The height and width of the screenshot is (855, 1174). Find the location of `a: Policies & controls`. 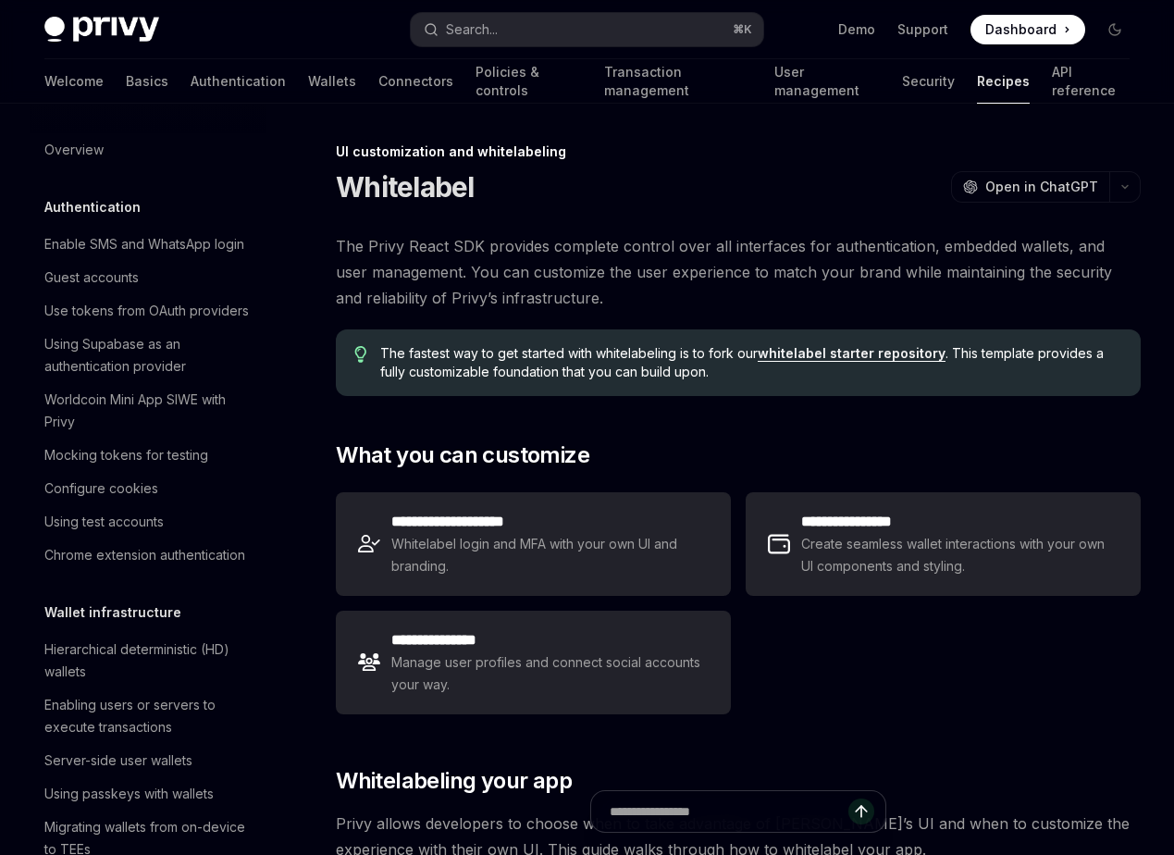

a: Policies & controls is located at coordinates (528, 81).